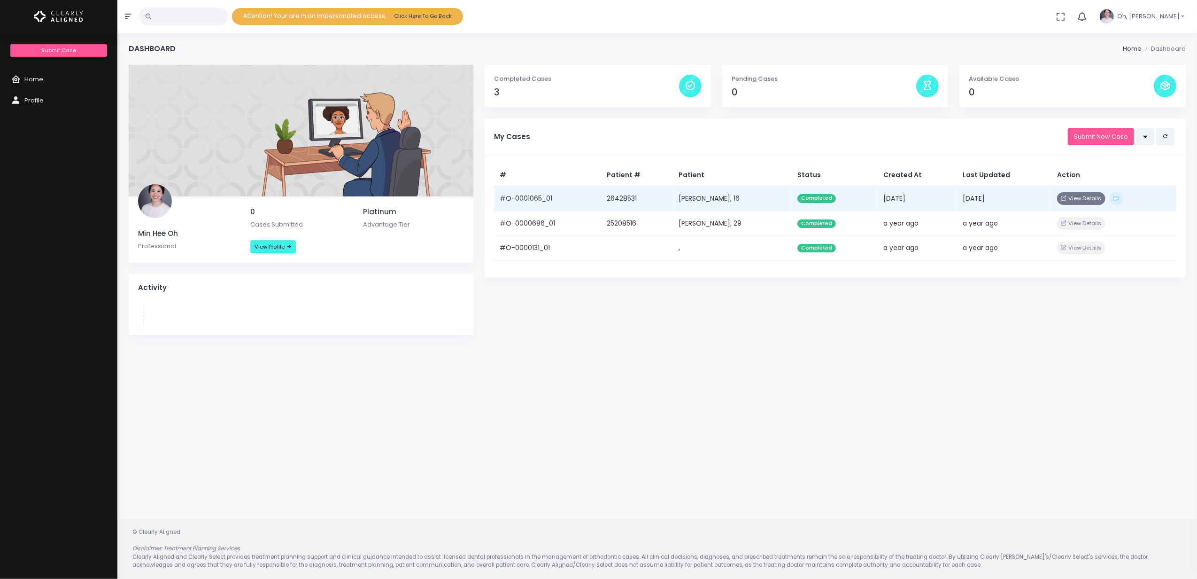  I want to click on p: Cases Submitted, so click(301, 225).